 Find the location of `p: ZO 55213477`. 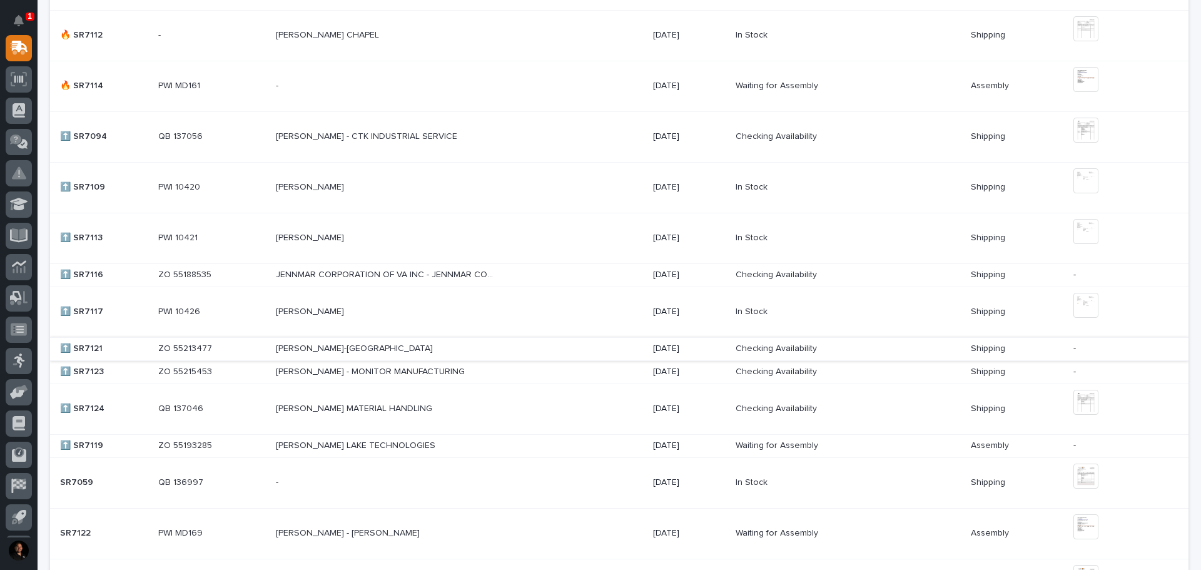

p: ZO 55213477 is located at coordinates (186, 347).